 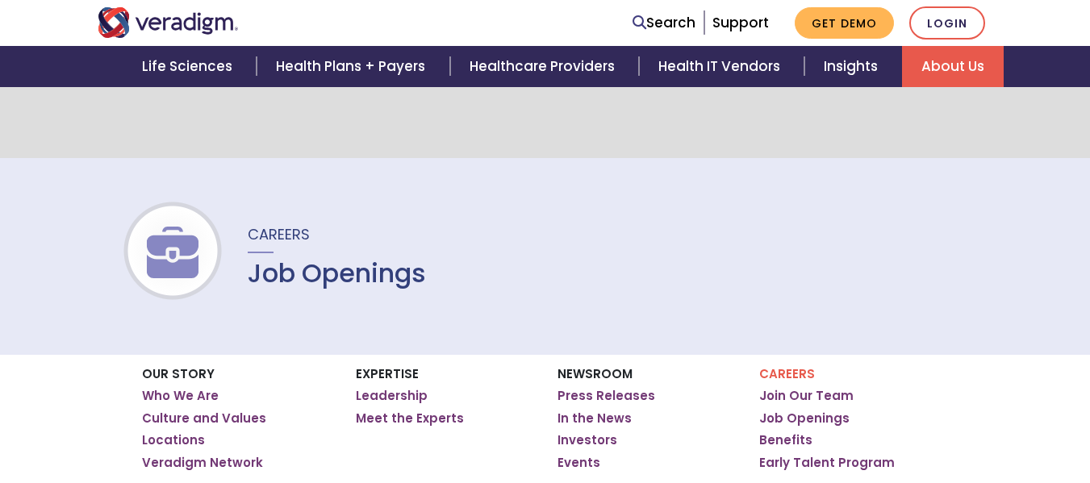 What do you see at coordinates (204, 419) in the screenshot?
I see `a: Culture and Values` at bounding box center [204, 419].